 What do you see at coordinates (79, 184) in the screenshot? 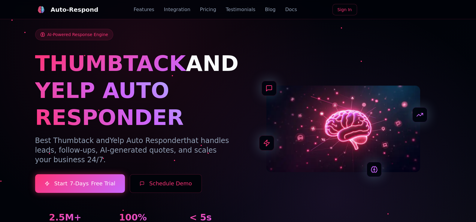
I see `span: 7-Days` at bounding box center [79, 184].